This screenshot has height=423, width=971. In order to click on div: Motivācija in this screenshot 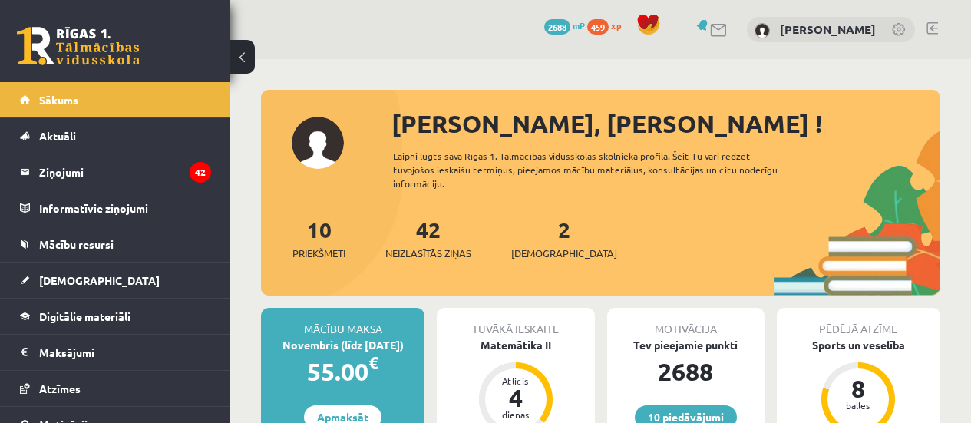, I will do `click(685, 322)`.